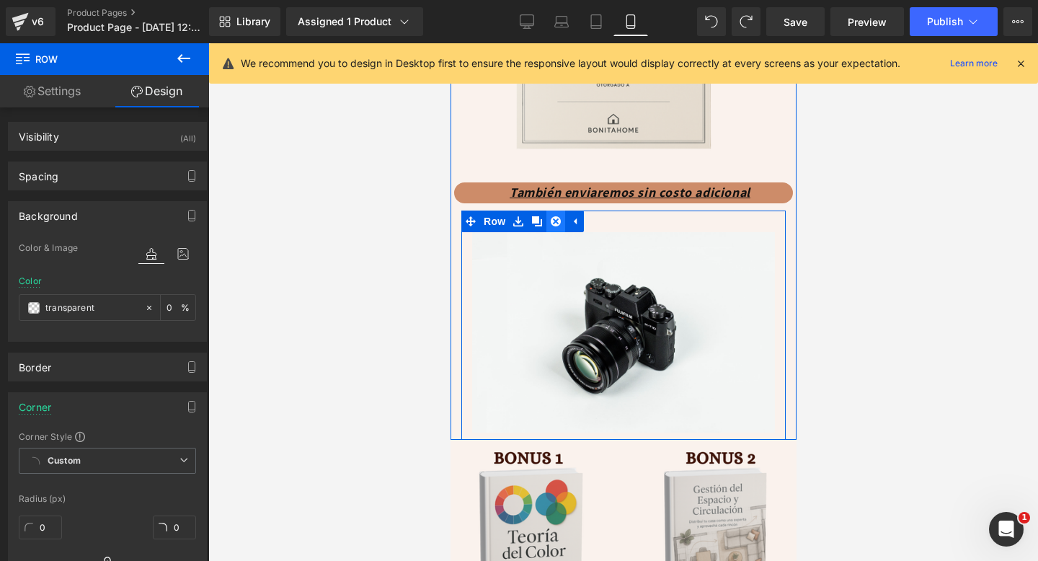  Describe the element at coordinates (124, 178) in the screenshot. I see `a: Expand / Collapse` at that location.